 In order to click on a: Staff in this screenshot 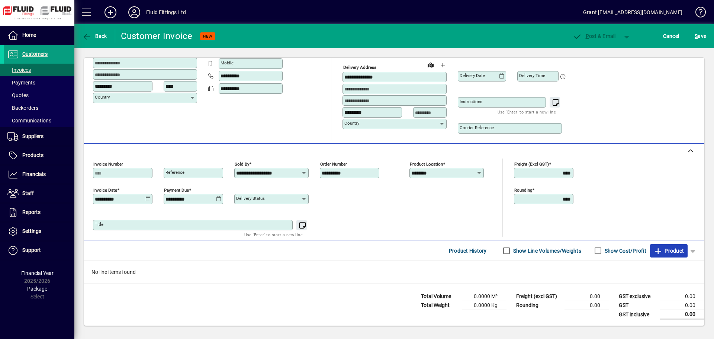, I will do `click(39, 193)`.